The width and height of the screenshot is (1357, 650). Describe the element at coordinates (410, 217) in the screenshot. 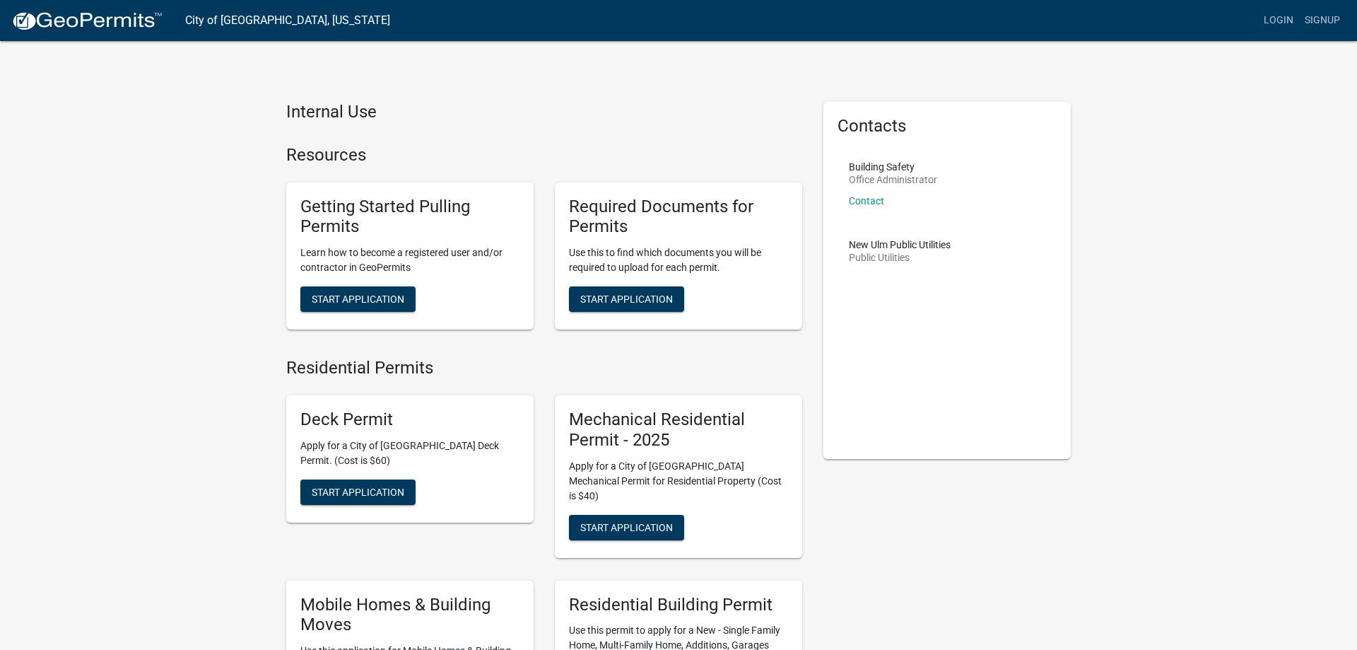

I see `h5: Getting Started Pulling Permits` at that location.